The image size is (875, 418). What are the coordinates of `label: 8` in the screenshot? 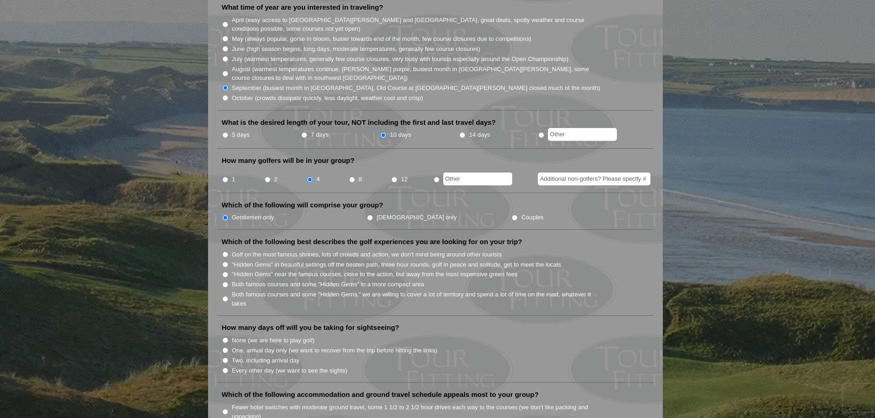 It's located at (360, 180).